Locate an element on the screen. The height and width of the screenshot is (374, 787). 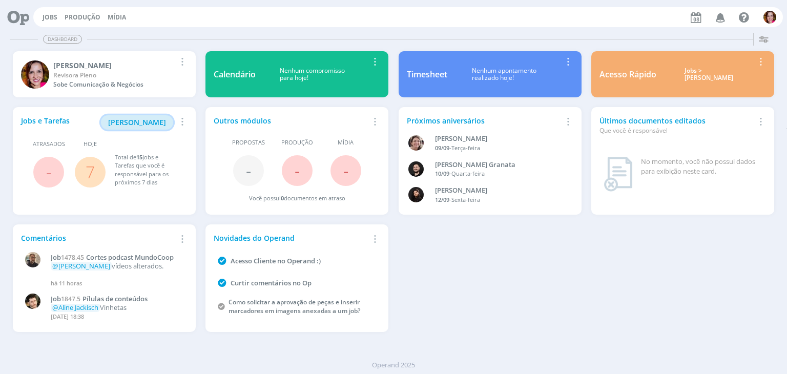
img: A is located at coordinates (416, 143).